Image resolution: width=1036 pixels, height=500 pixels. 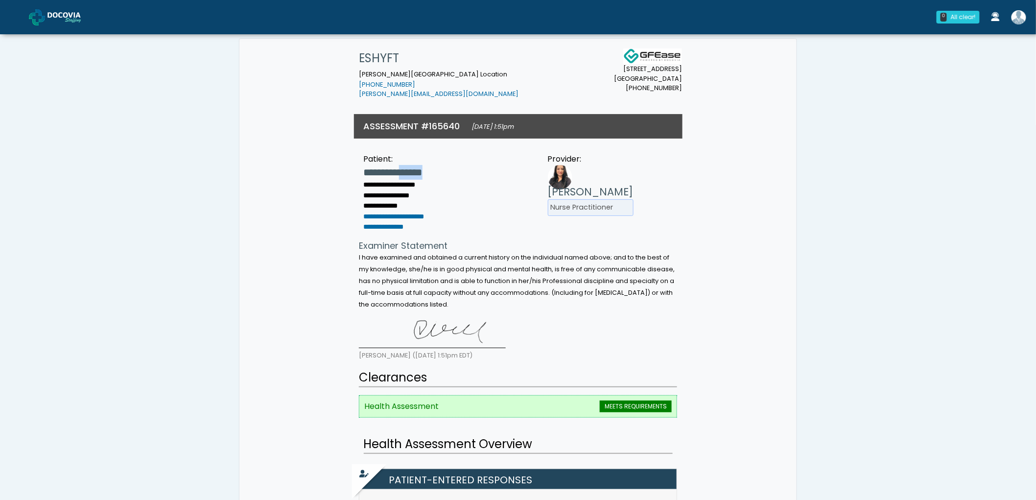 What do you see at coordinates (518, 444) in the screenshot?
I see `h2: Health Assessment Overview` at bounding box center [518, 444].